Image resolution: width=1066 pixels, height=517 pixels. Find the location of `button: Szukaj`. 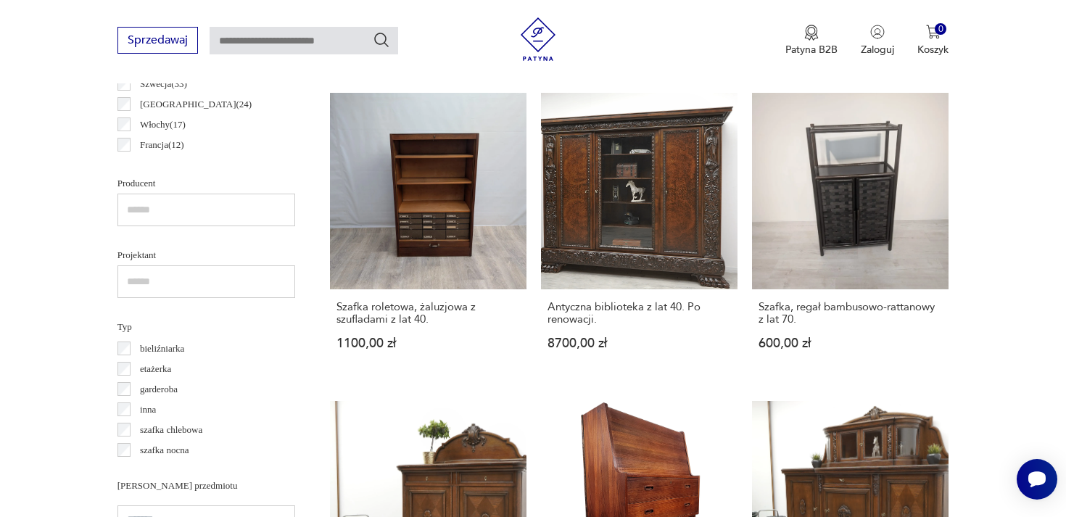

button: Szukaj is located at coordinates (381, 40).